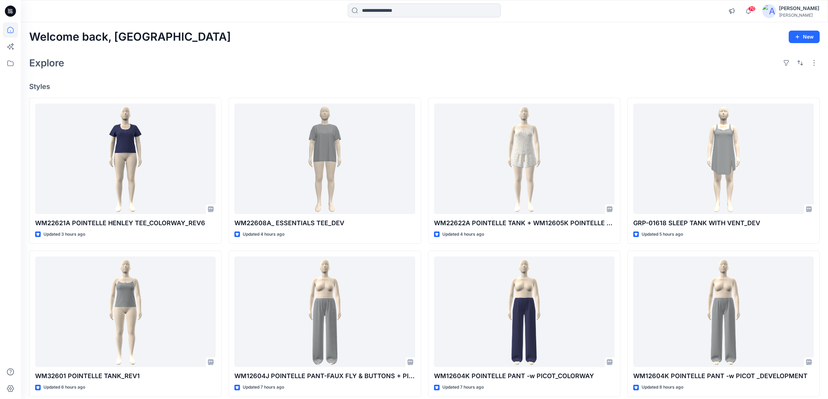 The height and width of the screenshot is (399, 828). Describe the element at coordinates (64, 388) in the screenshot. I see `p: Updated 6 hours ago` at that location.